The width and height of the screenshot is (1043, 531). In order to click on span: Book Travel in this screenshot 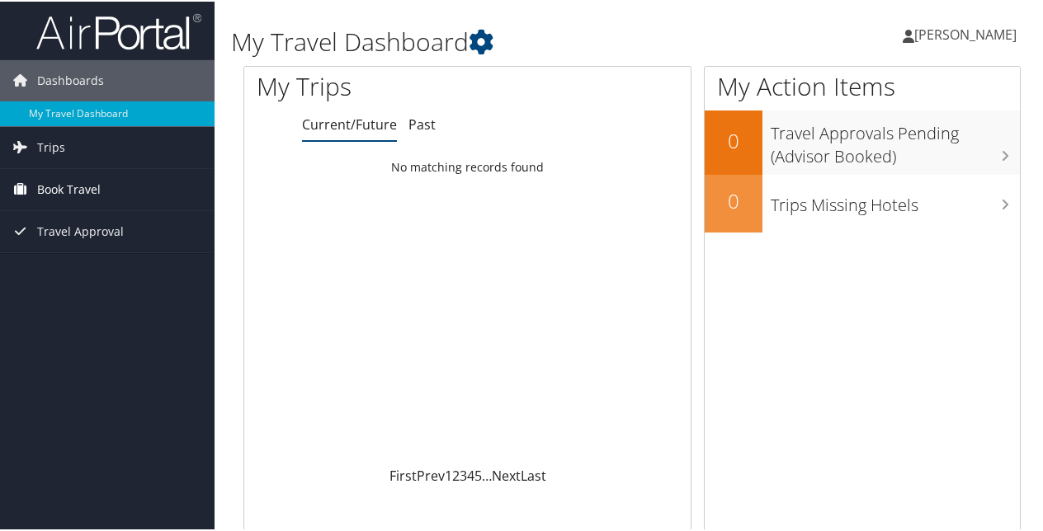, I will do `click(68, 188)`.